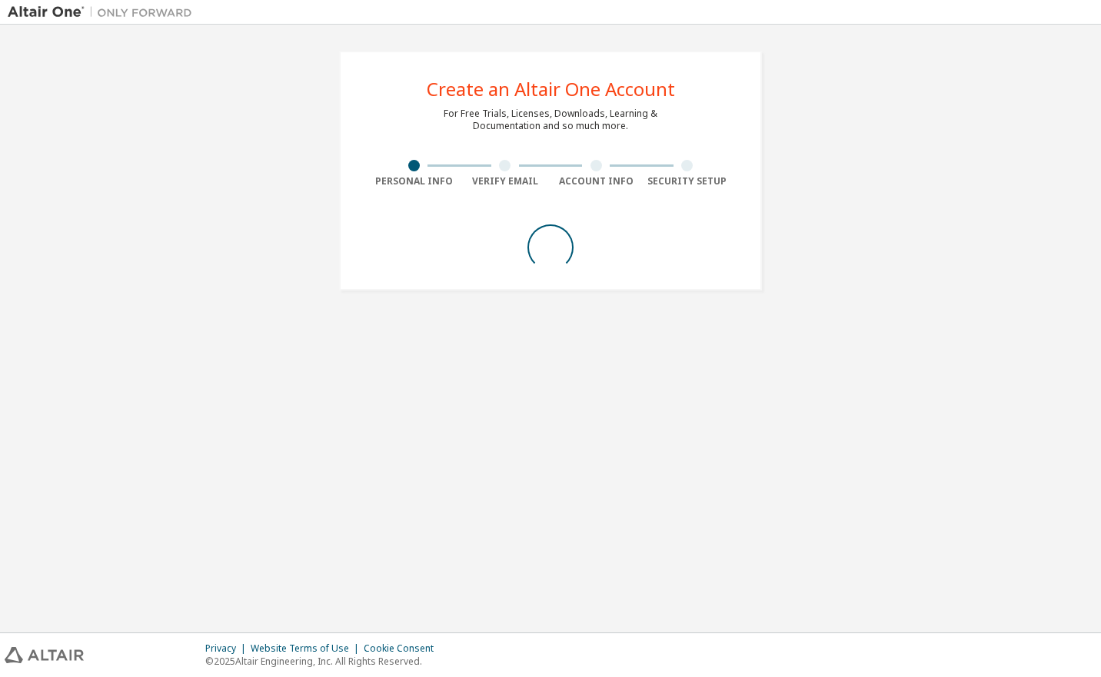 The height and width of the screenshot is (677, 1101). What do you see at coordinates (550, 89) in the screenshot?
I see `div: Create an Altair One Account` at bounding box center [550, 89].